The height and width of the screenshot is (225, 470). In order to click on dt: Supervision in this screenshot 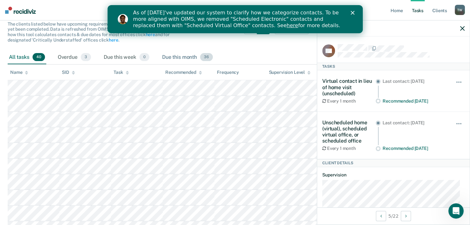, I will do `click(393, 174)`.